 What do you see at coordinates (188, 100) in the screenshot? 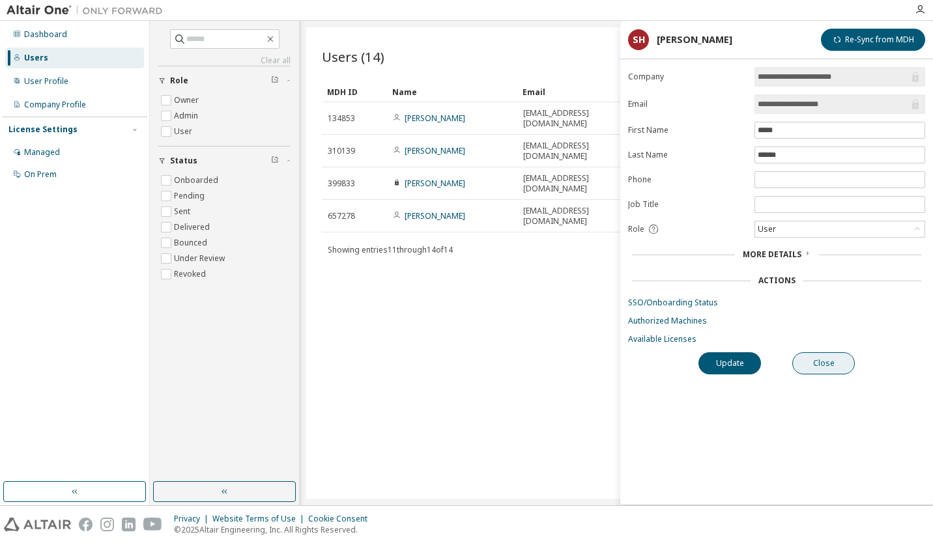
I see `label: Owner` at bounding box center [188, 100].